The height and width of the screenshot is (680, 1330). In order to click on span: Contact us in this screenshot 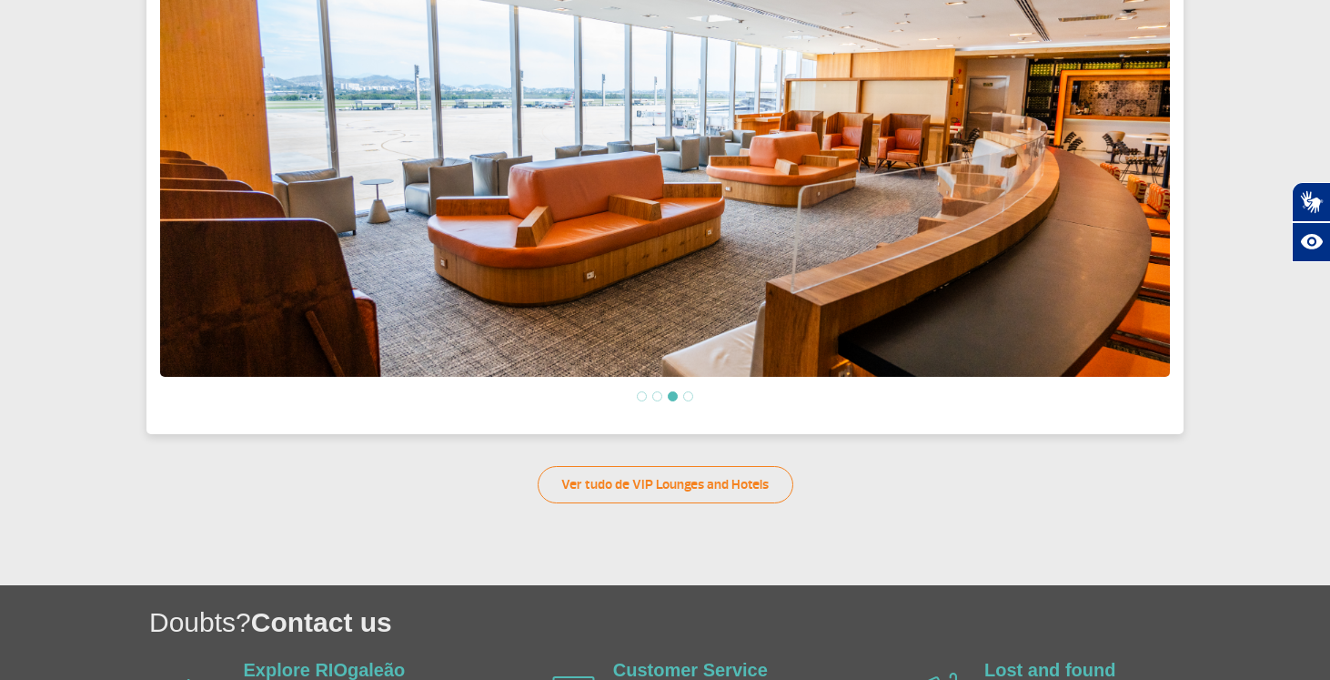, I will do `click(321, 621)`.